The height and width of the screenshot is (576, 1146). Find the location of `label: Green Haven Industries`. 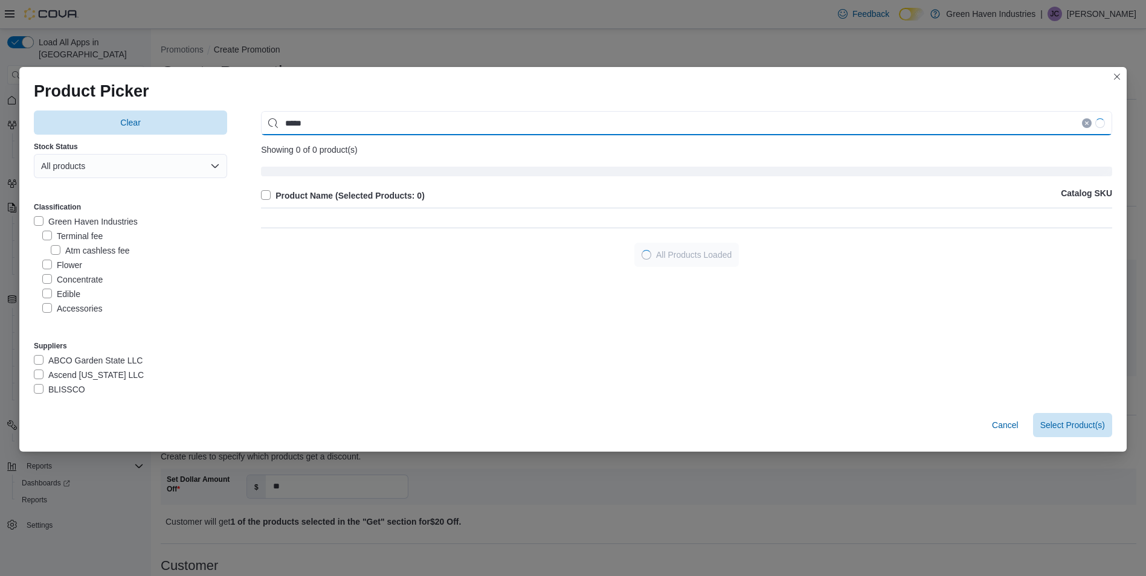

label: Green Haven Industries is located at coordinates (86, 222).